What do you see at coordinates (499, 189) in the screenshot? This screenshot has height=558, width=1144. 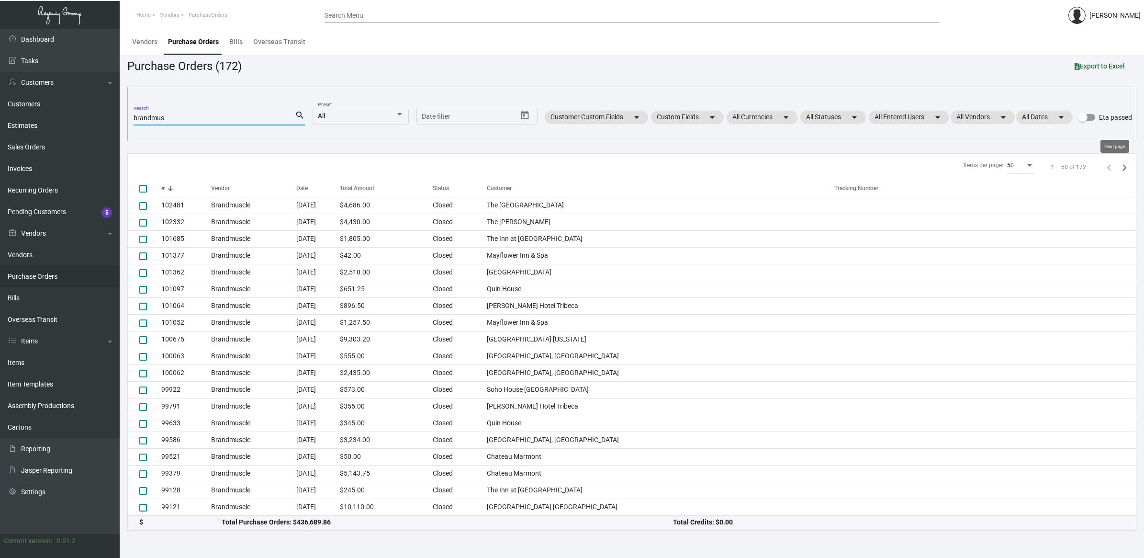 I see `div: Customer` at bounding box center [499, 189].